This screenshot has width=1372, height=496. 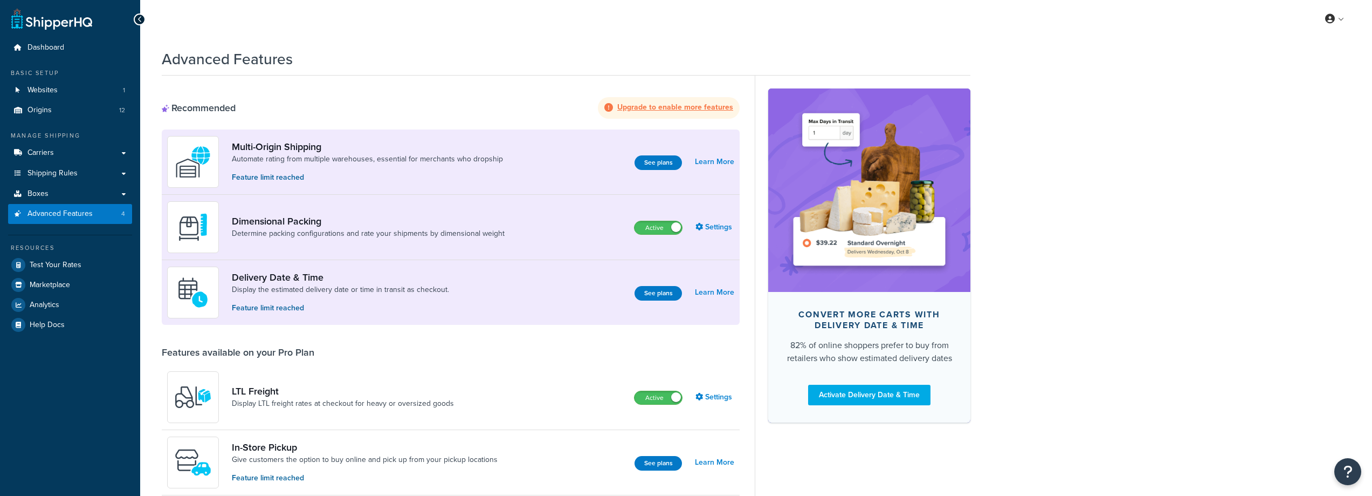 I want to click on a: LTL Freight, so click(x=343, y=391).